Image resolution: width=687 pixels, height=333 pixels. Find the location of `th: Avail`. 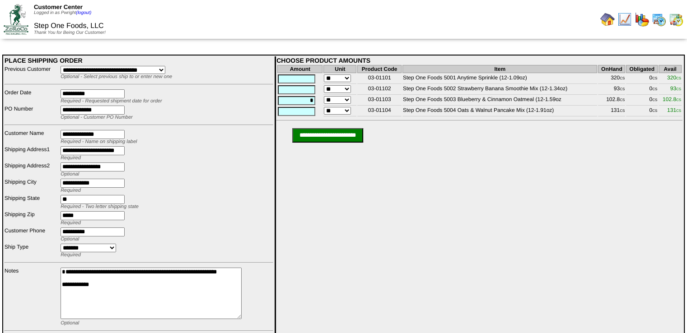

th: Avail is located at coordinates (670, 69).